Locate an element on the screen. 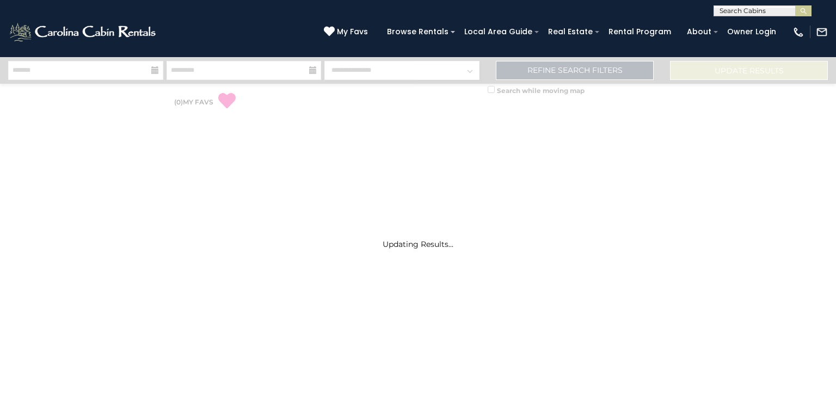 This screenshot has height=397, width=836. a: Local Area Guide is located at coordinates (498, 32).